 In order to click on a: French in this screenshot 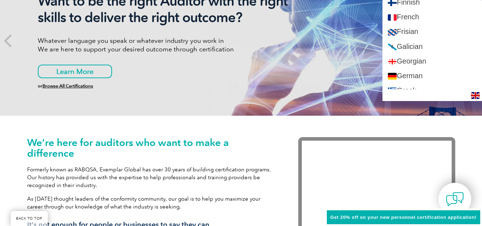, I will do `click(432, 17)`.